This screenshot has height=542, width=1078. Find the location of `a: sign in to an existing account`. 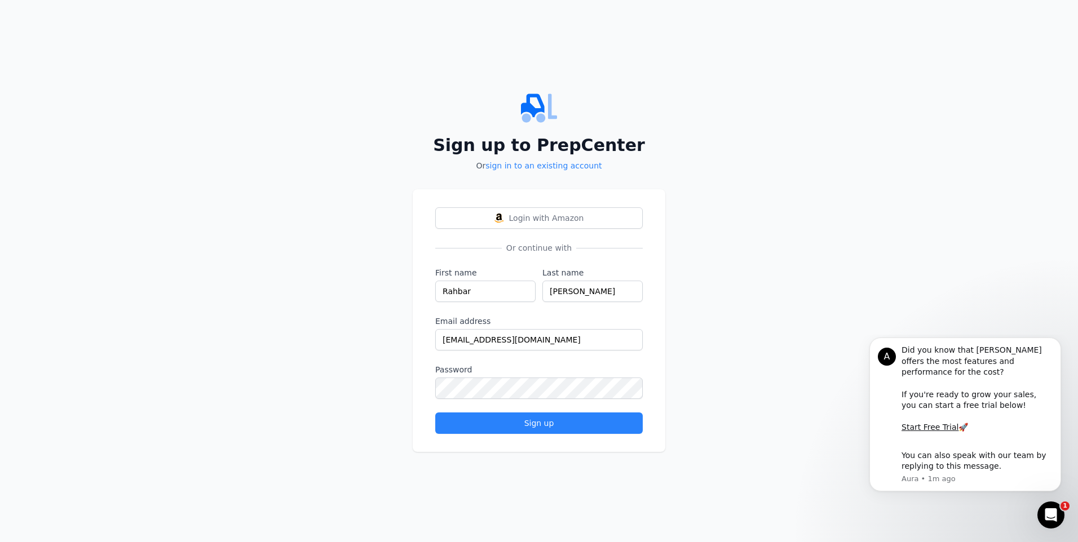

a: sign in to an existing account is located at coordinates (543, 166).